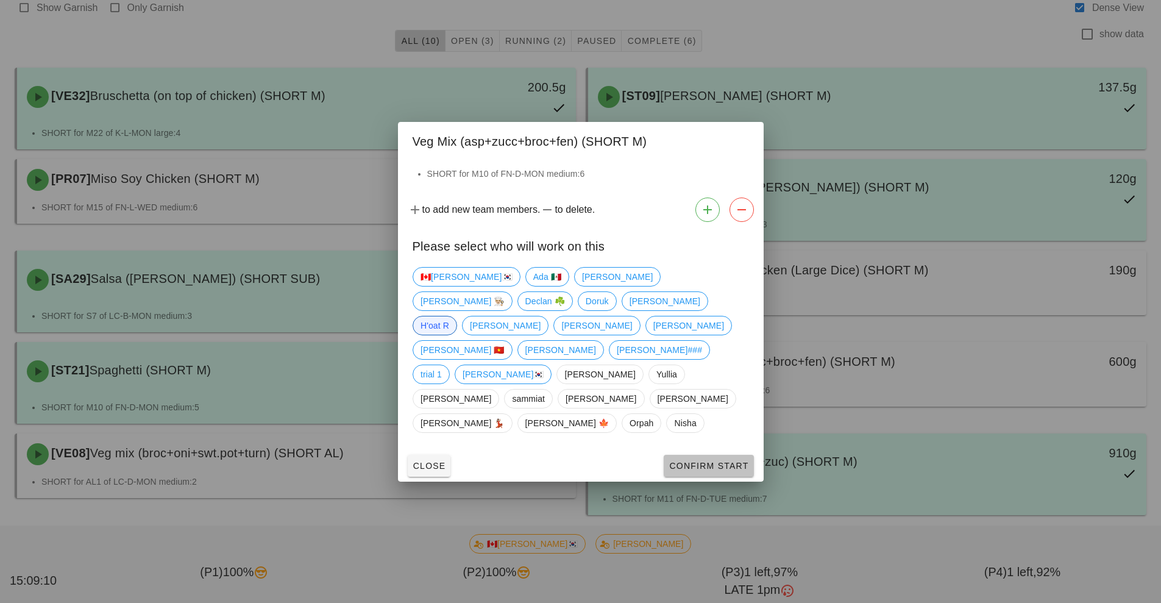 This screenshot has height=603, width=1161. I want to click on span: Ada 🇲🇽, so click(546, 277).